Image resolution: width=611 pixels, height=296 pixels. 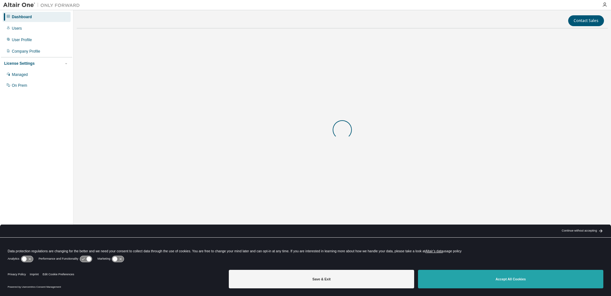 What do you see at coordinates (43, 5) in the screenshot?
I see `img: Altair One` at bounding box center [43, 5].